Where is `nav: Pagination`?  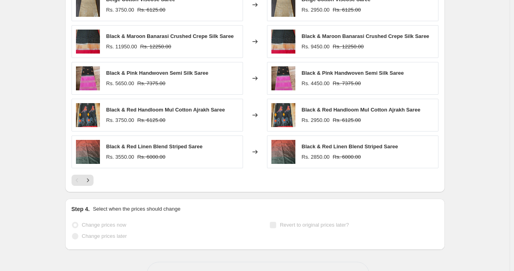 nav: Pagination is located at coordinates (82, 180).